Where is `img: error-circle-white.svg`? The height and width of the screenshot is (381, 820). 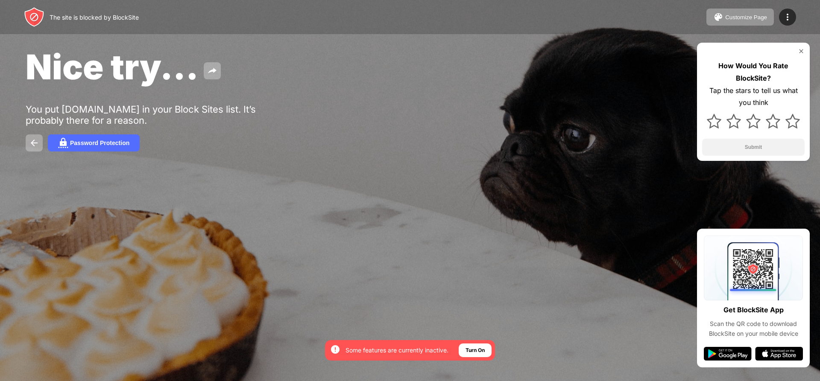
img: error-circle-white.svg is located at coordinates (335, 350).